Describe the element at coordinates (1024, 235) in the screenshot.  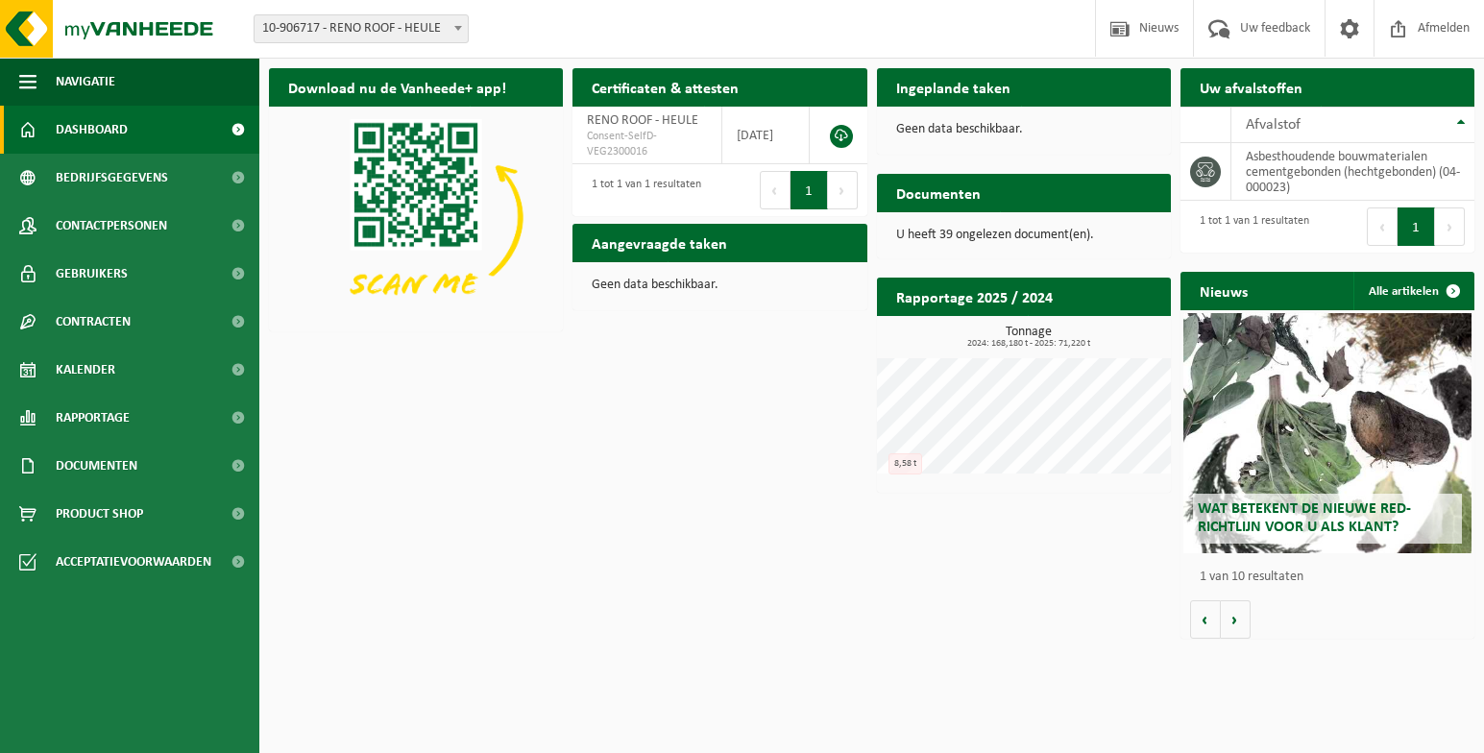
I see `p: U heeft 39 ongelezen document(en).` at that location.